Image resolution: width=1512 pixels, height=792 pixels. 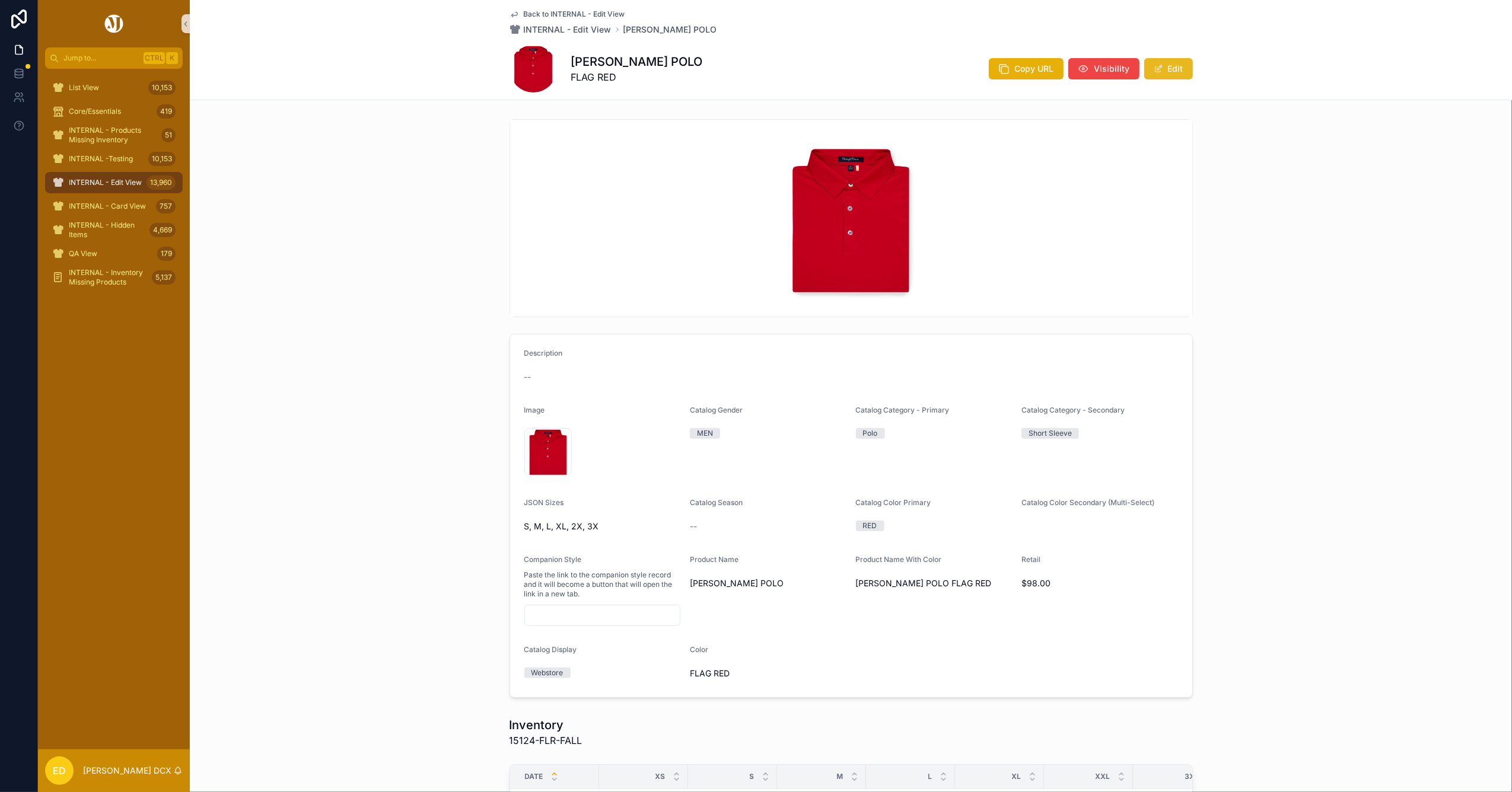 I want to click on span: Paste the link to the companion style record and it will become a button that will open the link ..., so click(x=602, y=585).